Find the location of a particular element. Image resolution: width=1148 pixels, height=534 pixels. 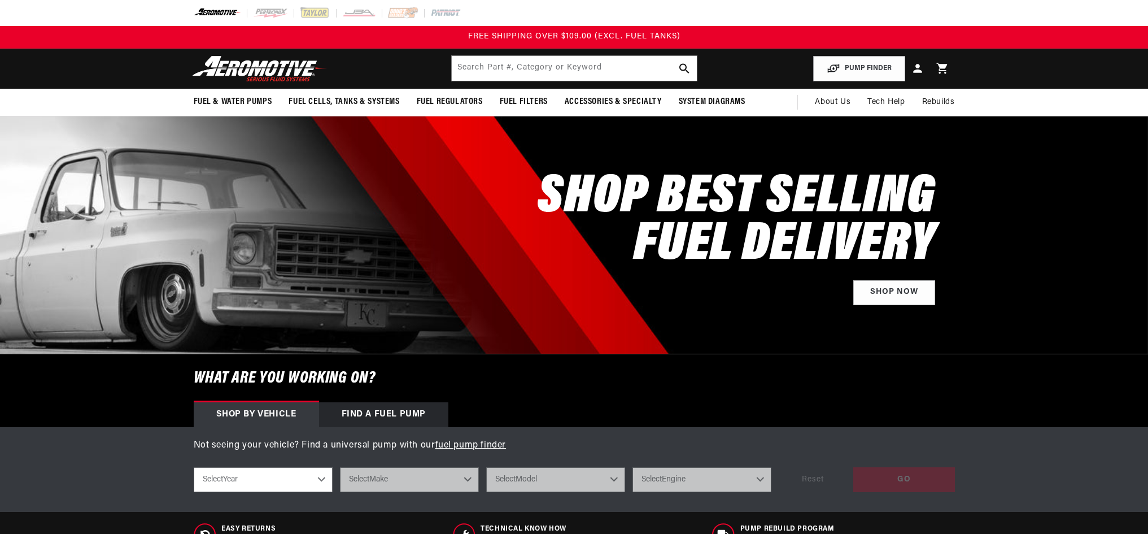

h2: SHOP BEST SELLING FUEL DELIVERY is located at coordinates (736, 221).